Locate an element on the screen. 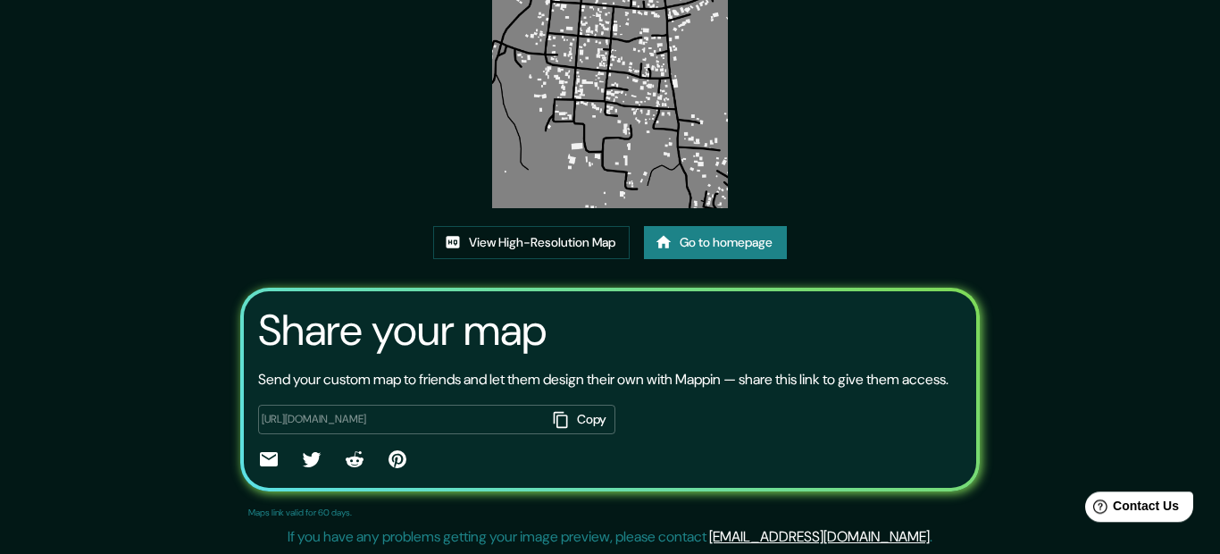 Image resolution: width=1220 pixels, height=554 pixels. h3: Share your map is located at coordinates (402, 330).